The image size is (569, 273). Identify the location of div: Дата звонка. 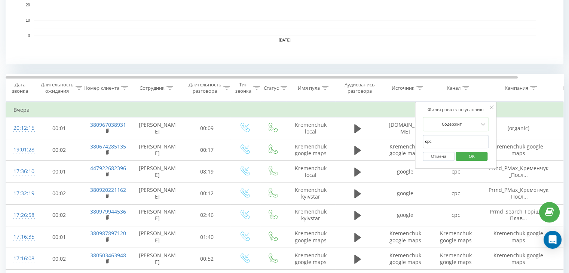
(20, 88).